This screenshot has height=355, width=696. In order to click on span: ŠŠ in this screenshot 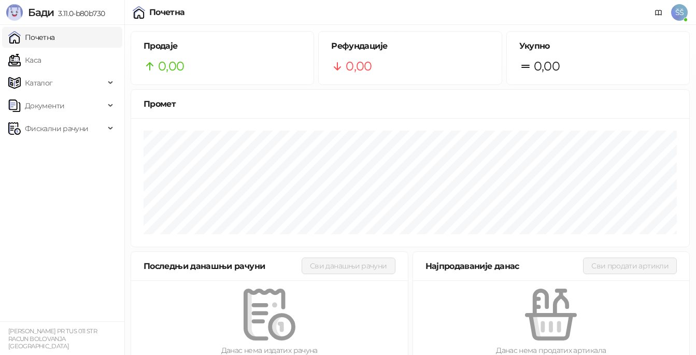, I will do `click(679, 12)`.